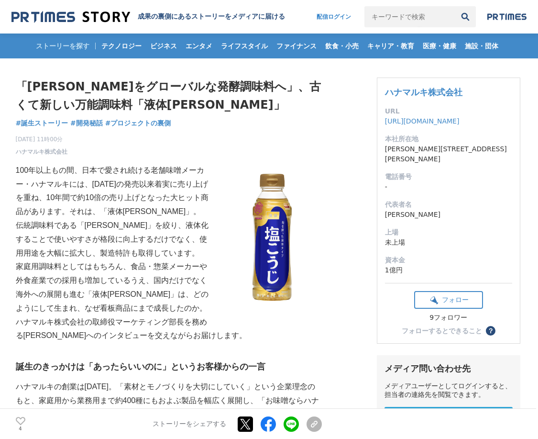 The height and width of the screenshot is (439, 538). I want to click on span: キャリア・教育, so click(391, 46).